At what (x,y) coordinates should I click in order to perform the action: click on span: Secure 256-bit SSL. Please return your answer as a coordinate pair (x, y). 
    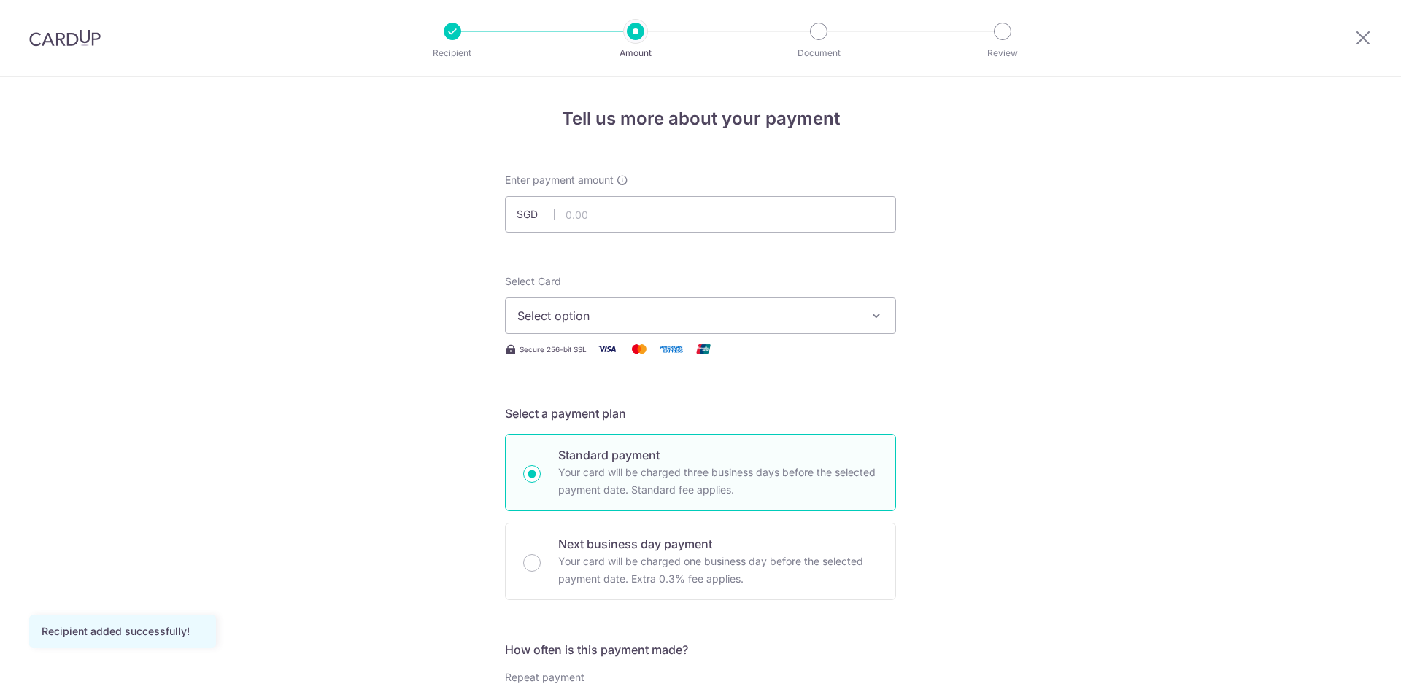
    Looking at the image, I should click on (553, 349).